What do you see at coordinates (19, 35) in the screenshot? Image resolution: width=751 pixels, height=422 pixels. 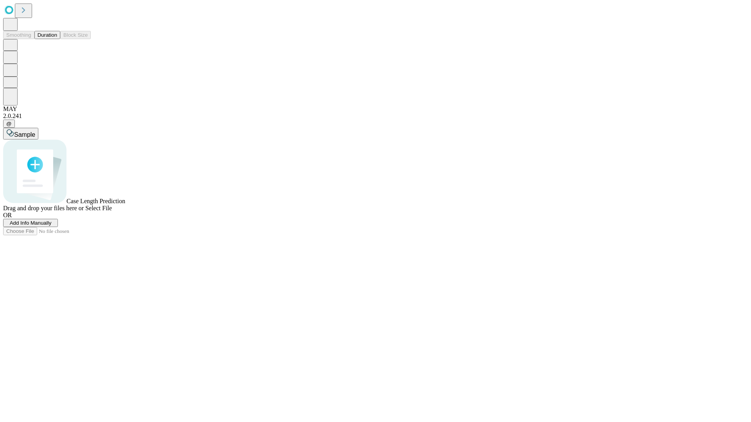 I see `button: Smoothing` at bounding box center [19, 35].